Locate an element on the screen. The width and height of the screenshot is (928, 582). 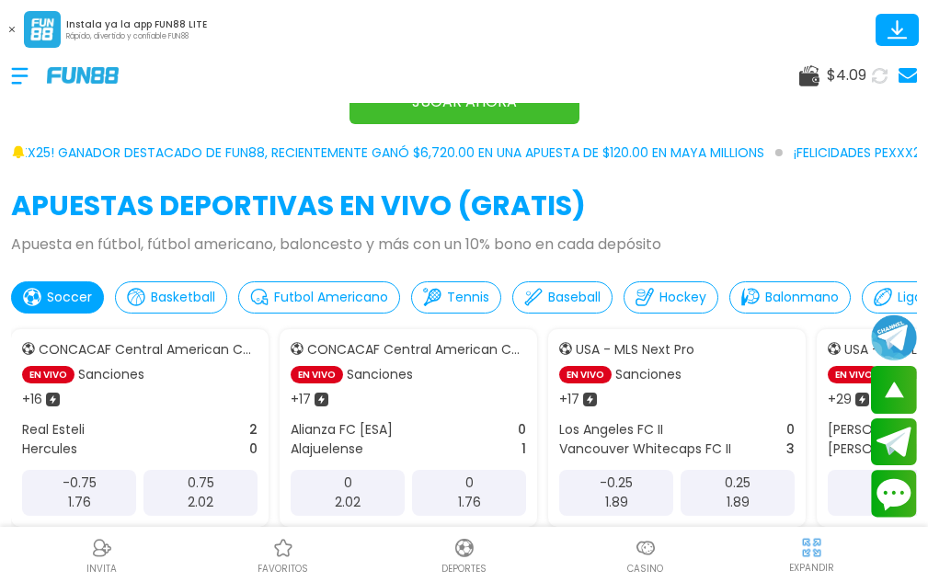
p: 2 is located at coordinates (253, 430).